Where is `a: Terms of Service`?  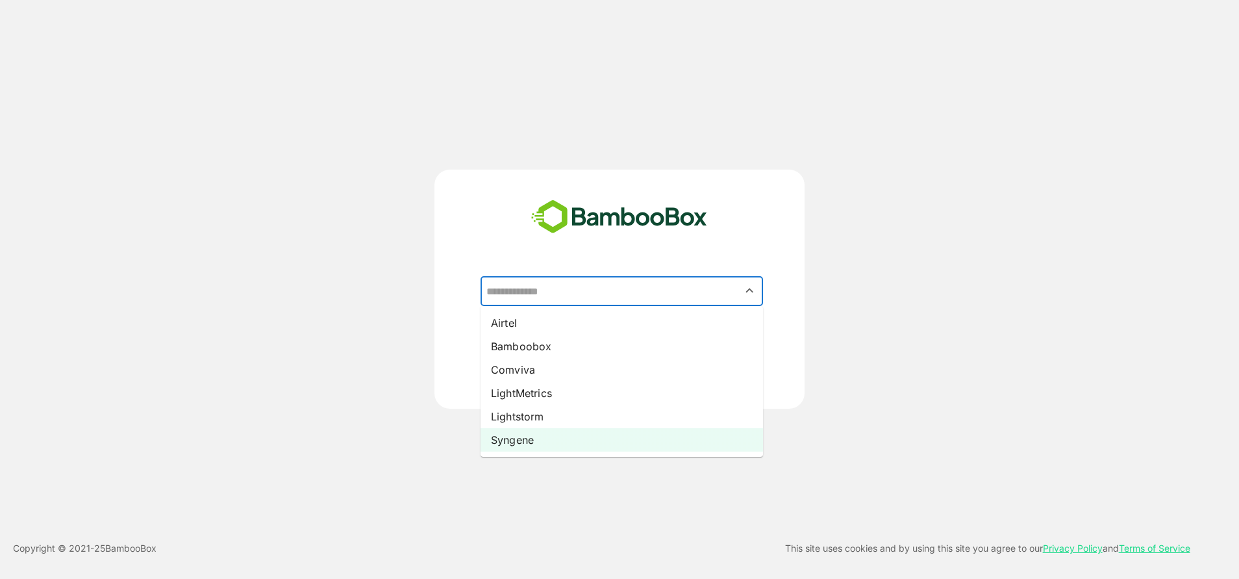
a: Terms of Service is located at coordinates (1155, 548).